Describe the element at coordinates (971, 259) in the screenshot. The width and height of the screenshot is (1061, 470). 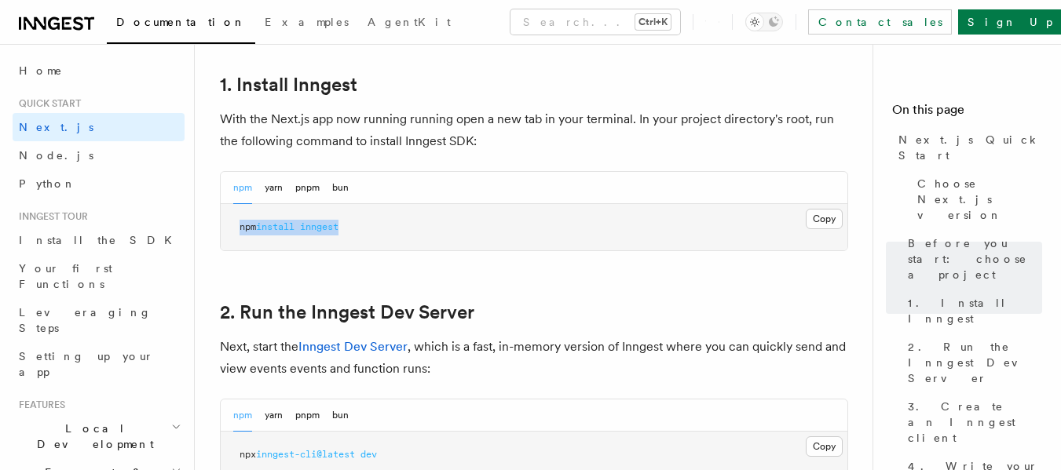
I see `a: Before you start: choose a project` at that location.